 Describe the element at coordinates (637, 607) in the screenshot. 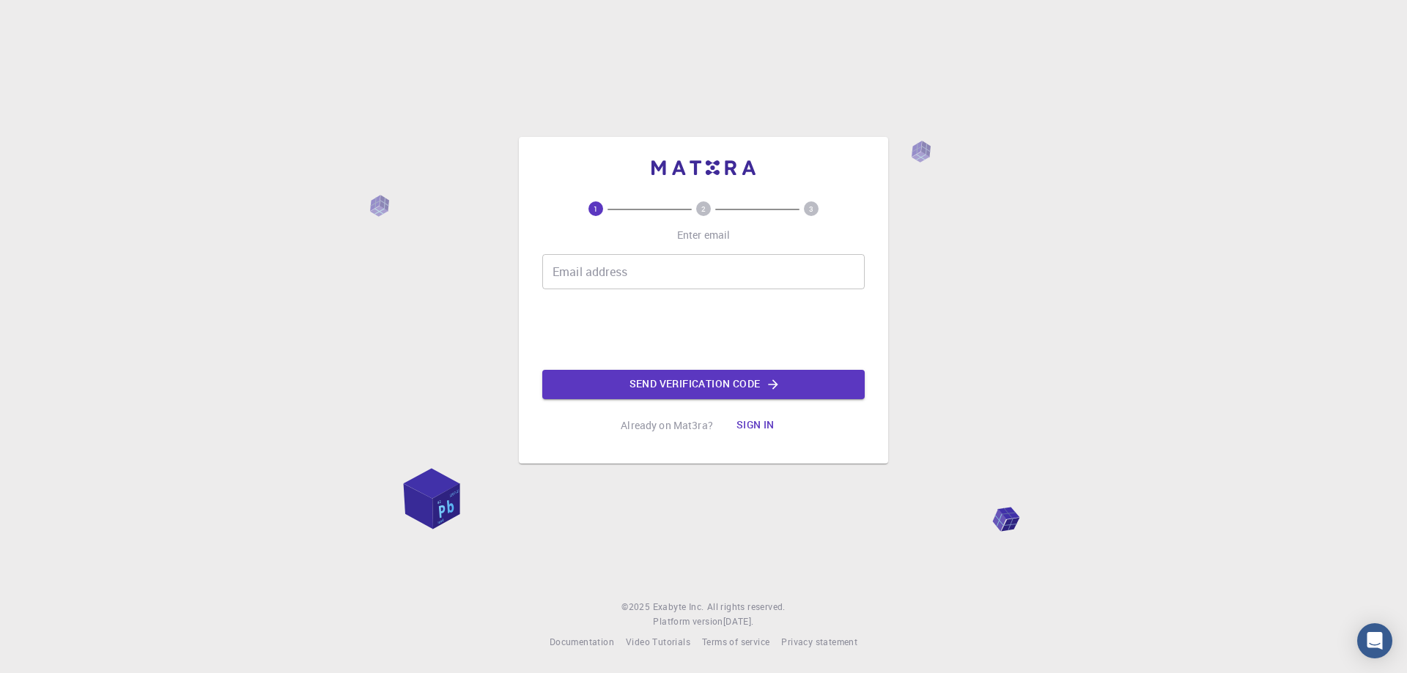

I see `span: © 2025` at that location.